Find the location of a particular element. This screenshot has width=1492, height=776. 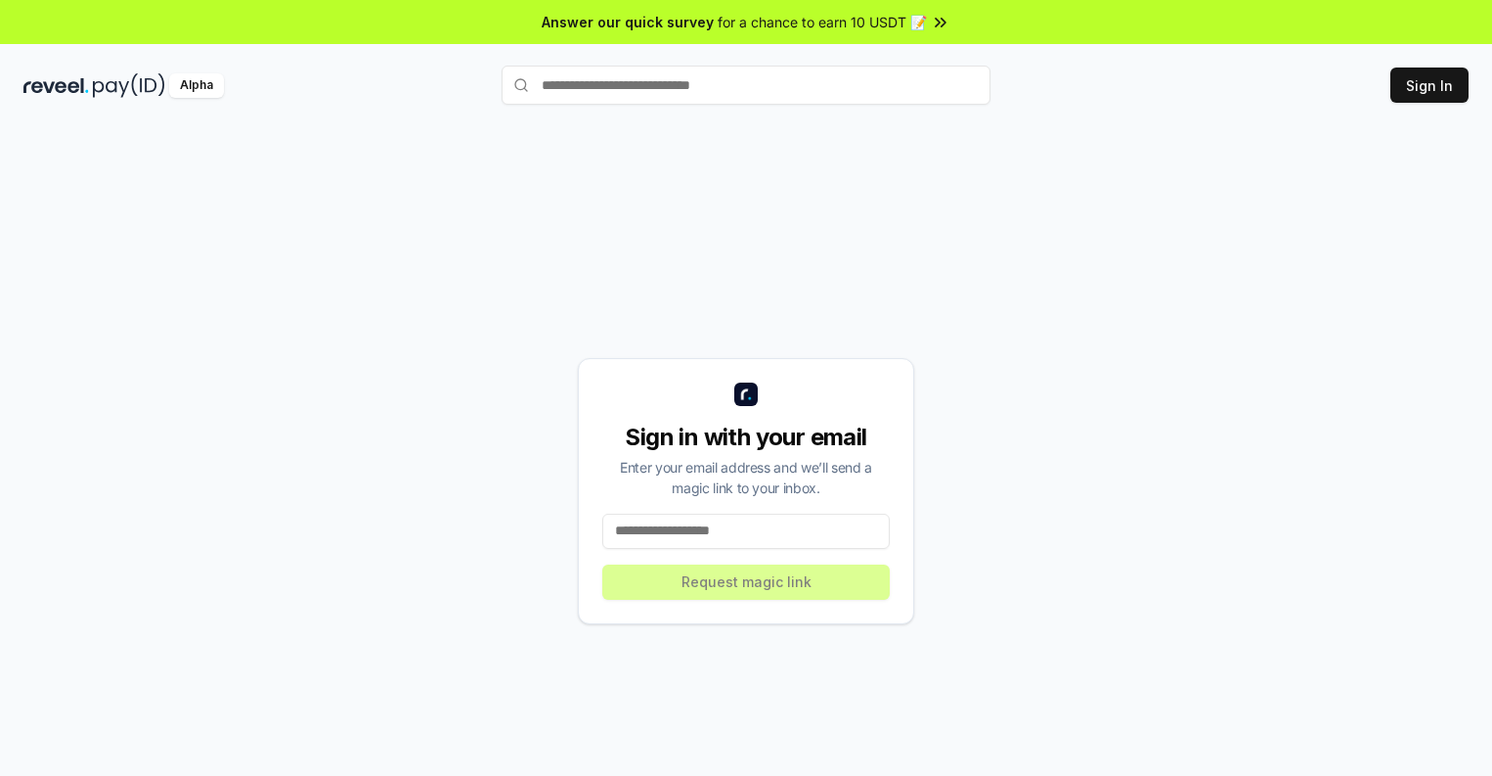

button: Sign In is located at coordinates (1430, 85).